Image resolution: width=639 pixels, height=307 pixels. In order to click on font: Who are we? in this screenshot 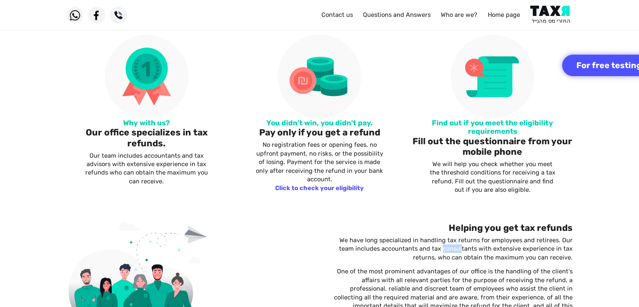, I will do `click(459, 15)`.